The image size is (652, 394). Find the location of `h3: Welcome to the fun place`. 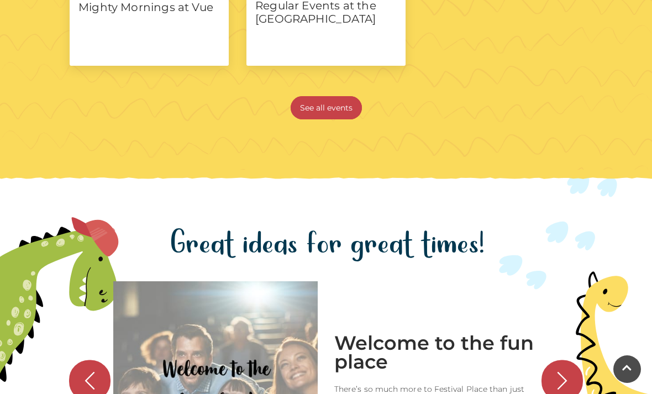

h3: Welcome to the fun place is located at coordinates (436, 352).